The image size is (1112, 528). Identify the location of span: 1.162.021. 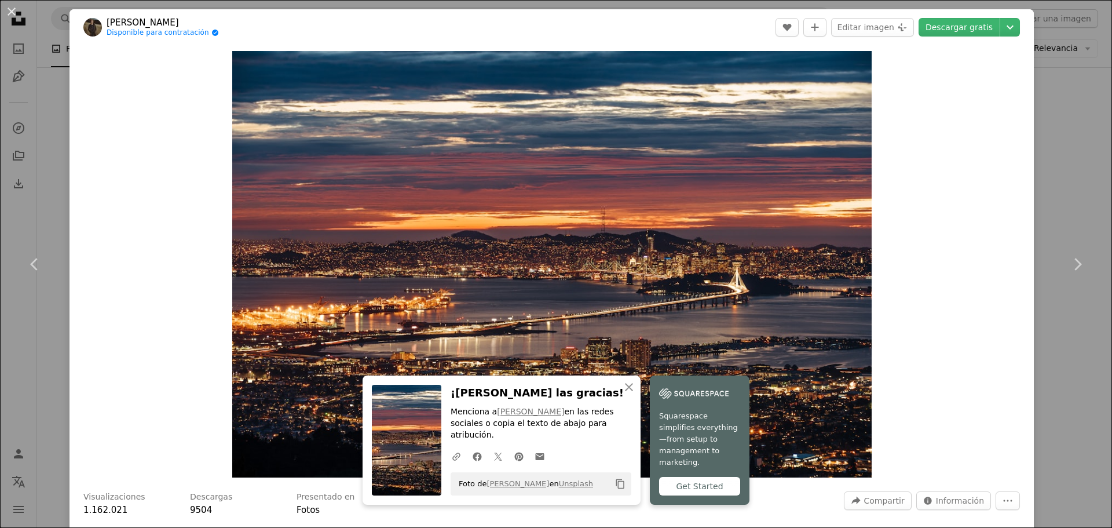
(105, 510).